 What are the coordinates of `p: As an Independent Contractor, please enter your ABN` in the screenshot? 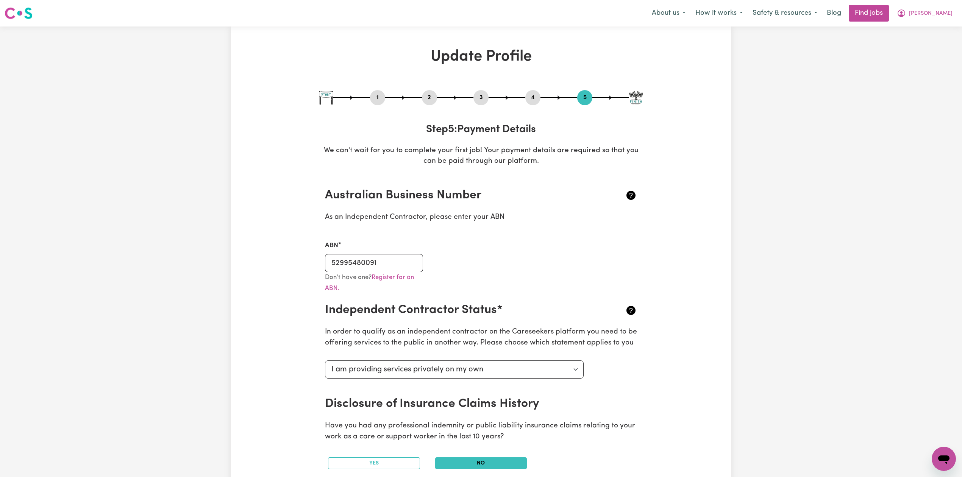 It's located at (481, 217).